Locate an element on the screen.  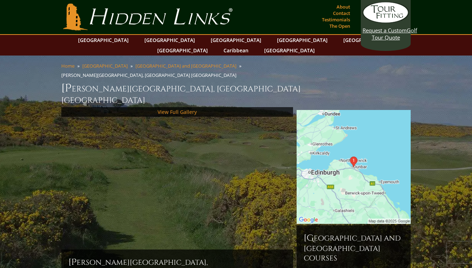
img: Google Map of Dunbar Golf Club, Dunbar, United Kingdom is located at coordinates (353, 167).